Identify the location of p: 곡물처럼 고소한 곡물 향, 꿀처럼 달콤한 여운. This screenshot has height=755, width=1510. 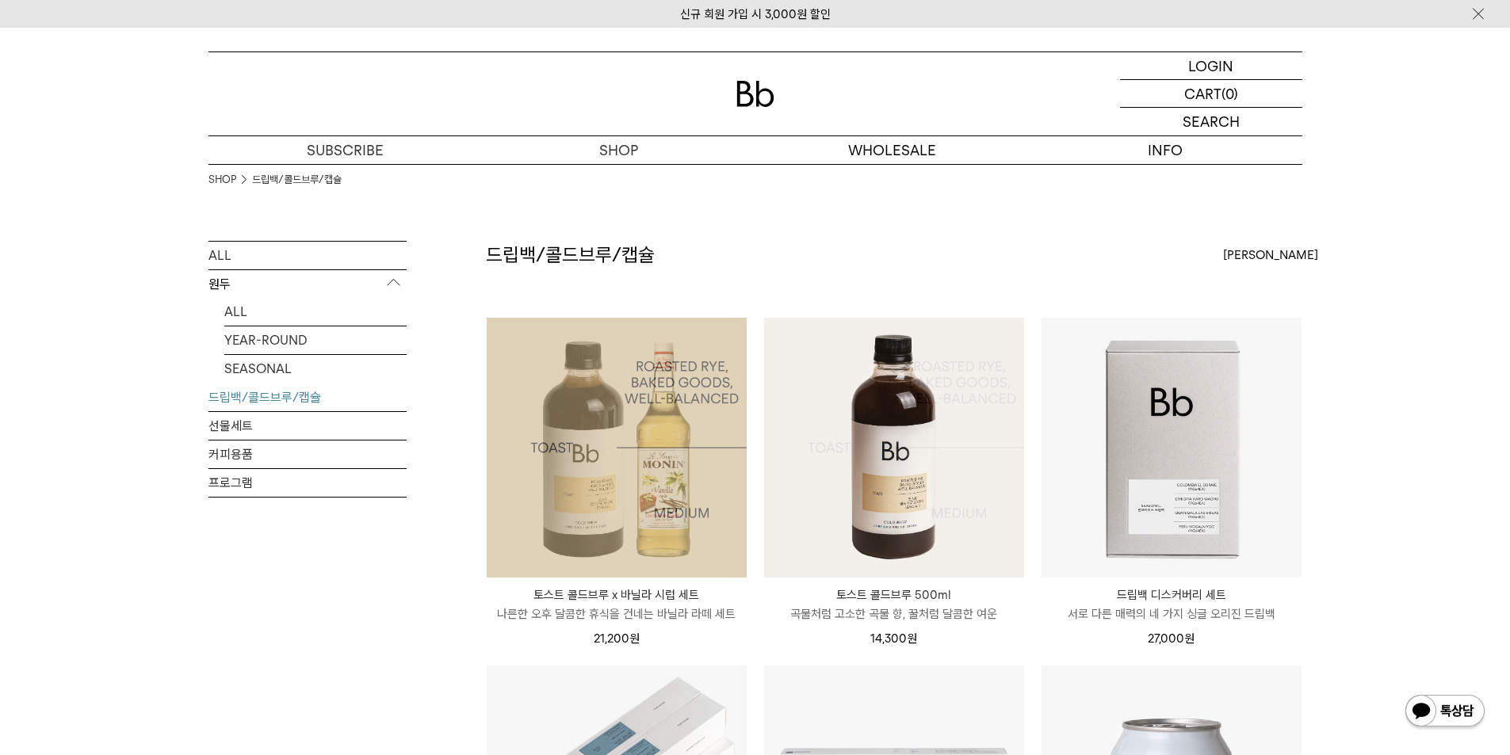
(894, 614).